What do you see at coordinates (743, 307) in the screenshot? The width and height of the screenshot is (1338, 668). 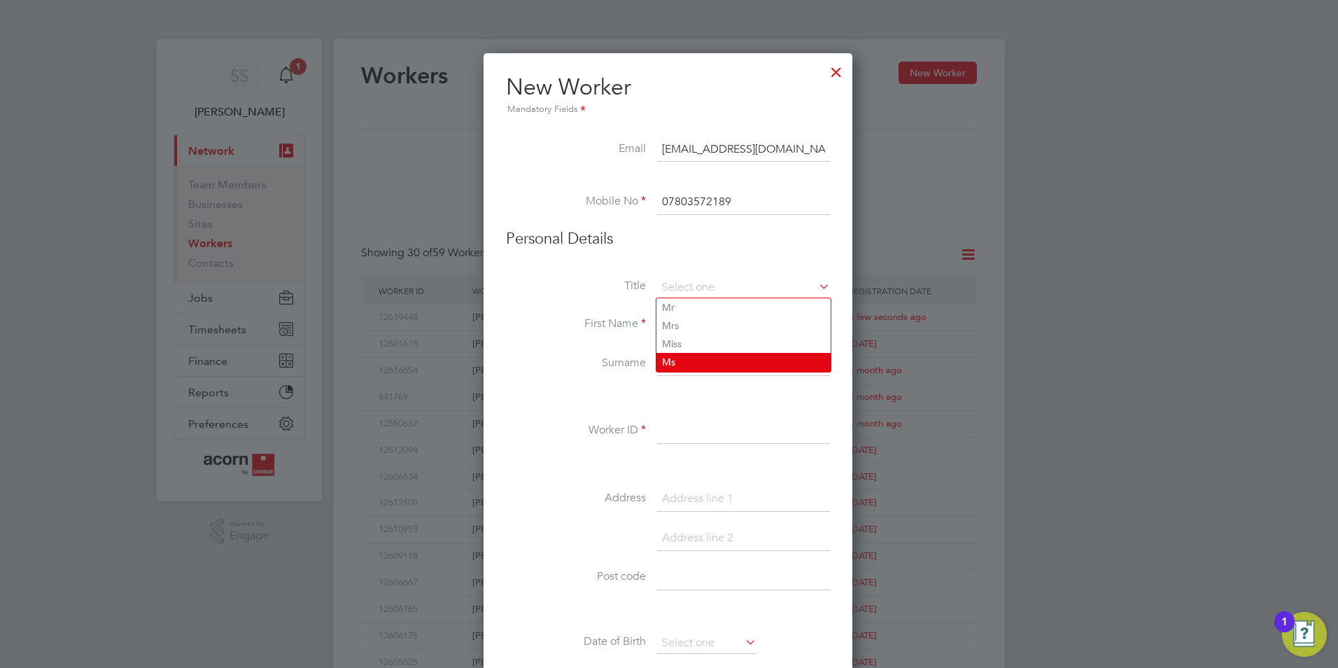 I see `li: Mr` at bounding box center [743, 307].